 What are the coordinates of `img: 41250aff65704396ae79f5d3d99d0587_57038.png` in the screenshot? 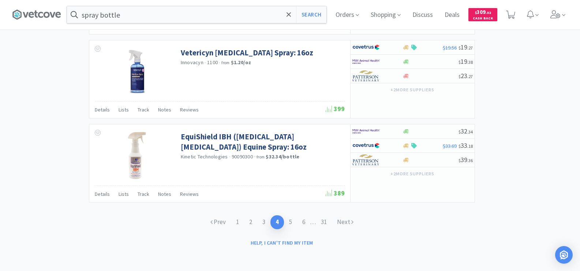 It's located at (137, 71).